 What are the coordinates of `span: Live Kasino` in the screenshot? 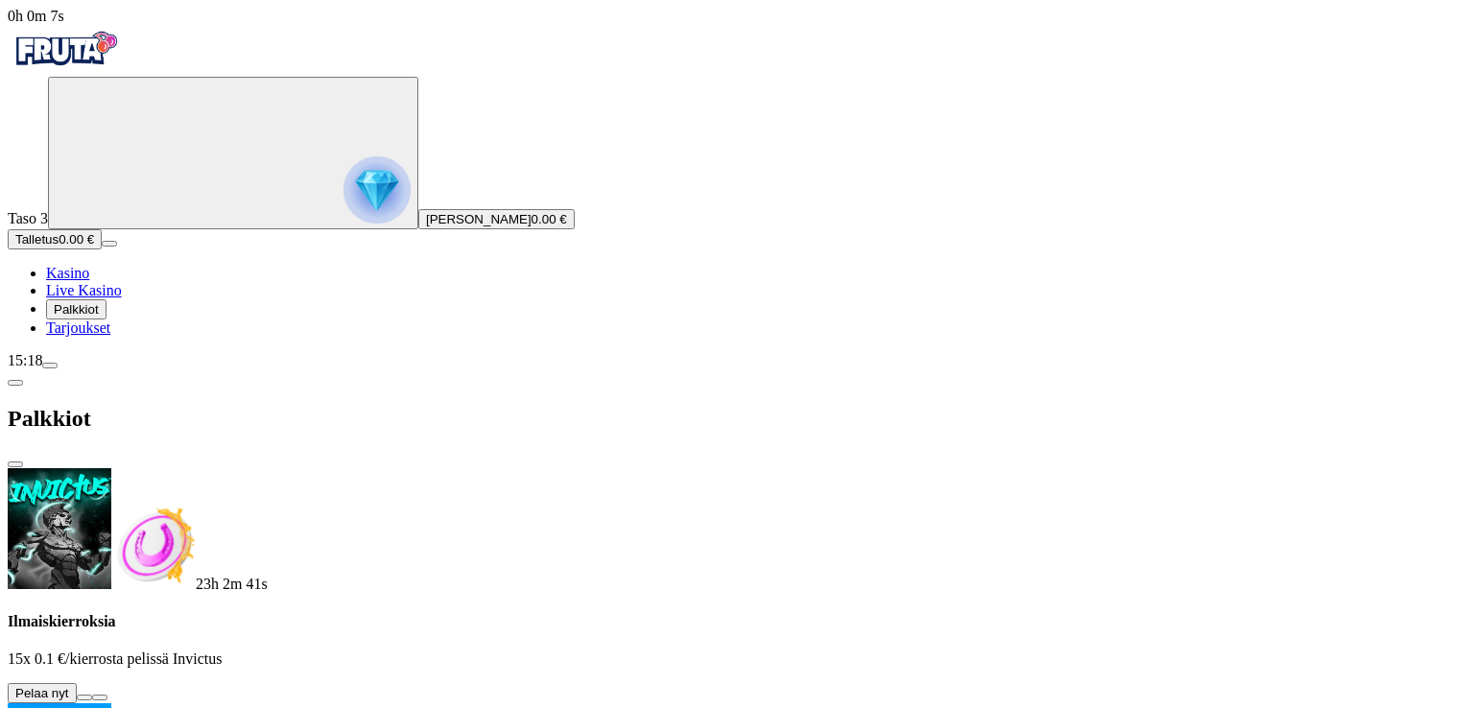 It's located at (83, 290).